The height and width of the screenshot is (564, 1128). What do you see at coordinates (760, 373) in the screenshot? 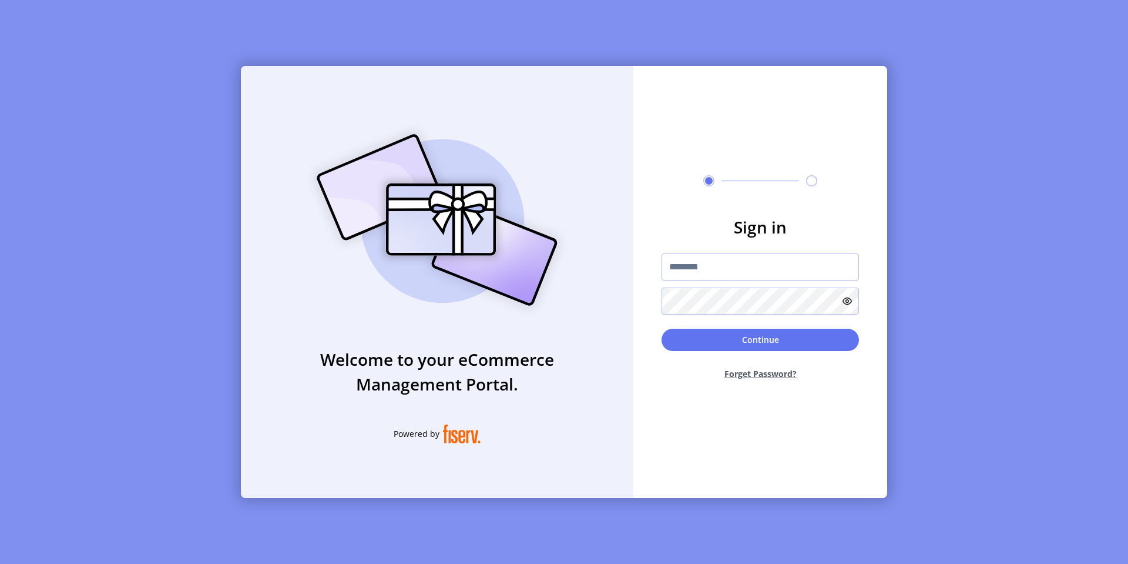
I see `button: Forget Password?` at bounding box center [760, 373].